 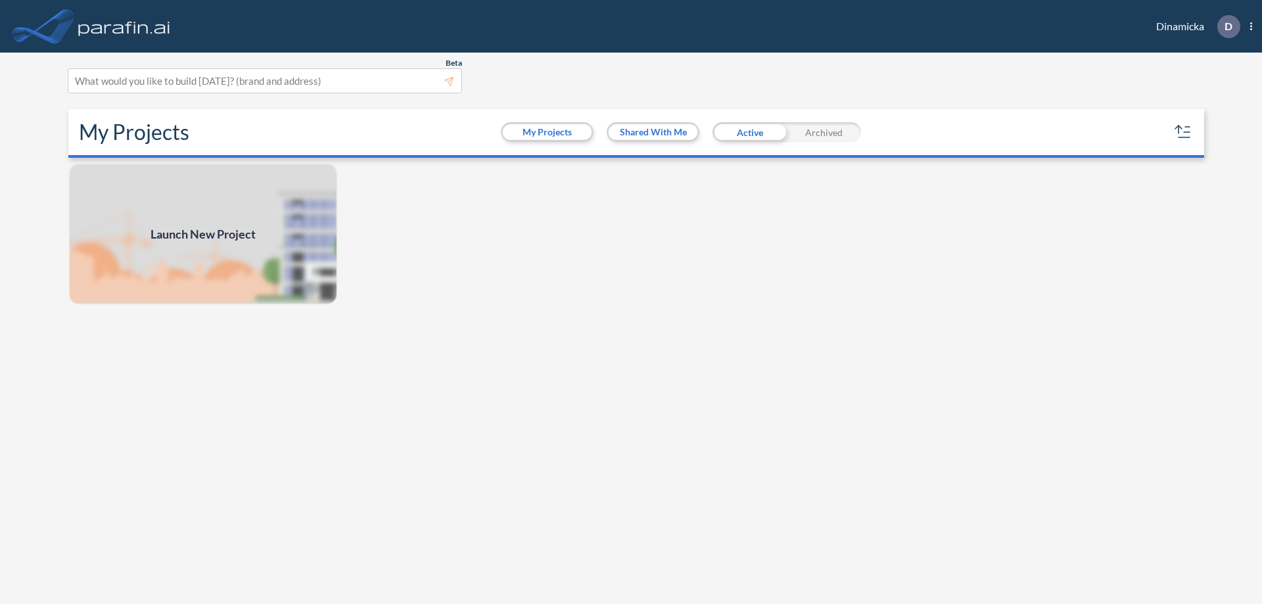 I want to click on p: D, so click(x=1228, y=26).